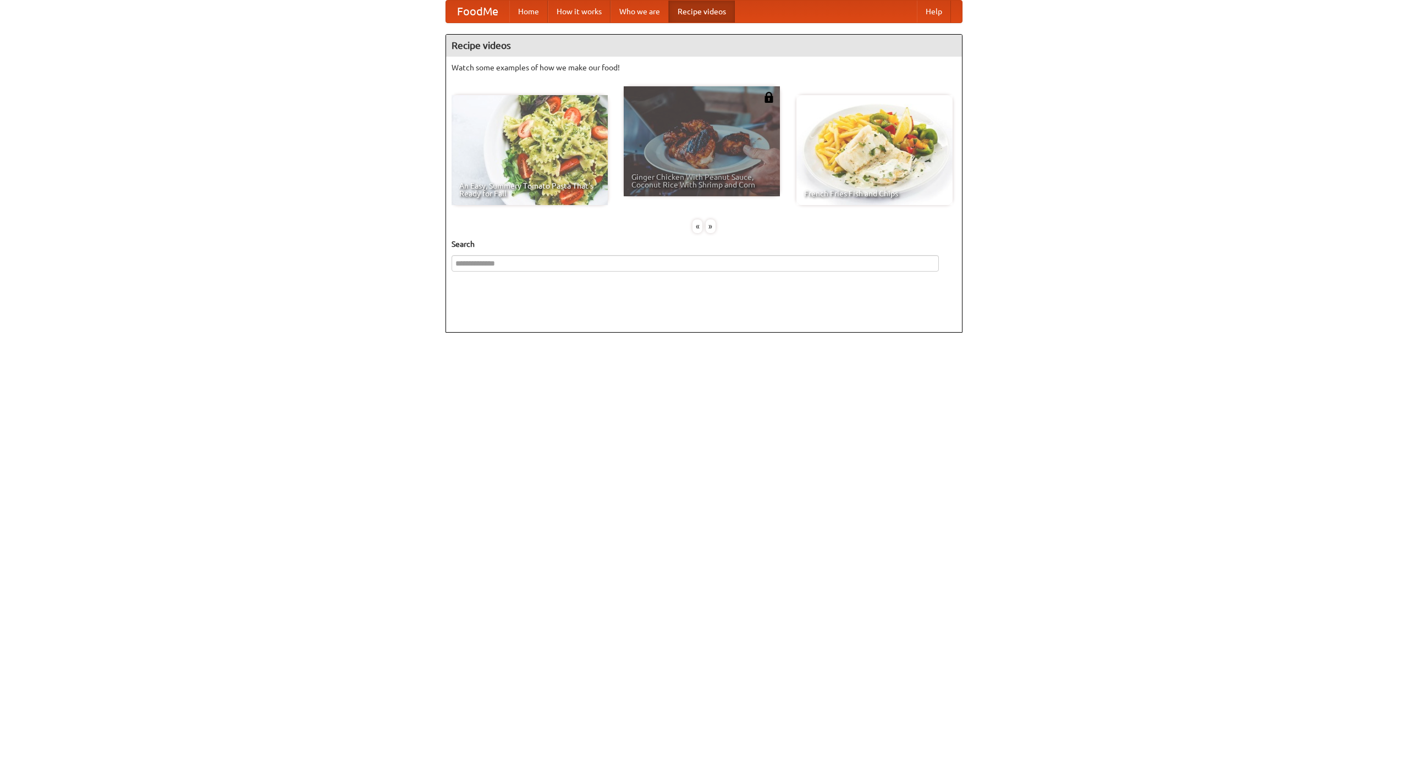 Image resolution: width=1408 pixels, height=778 pixels. I want to click on h5: Search, so click(704, 244).